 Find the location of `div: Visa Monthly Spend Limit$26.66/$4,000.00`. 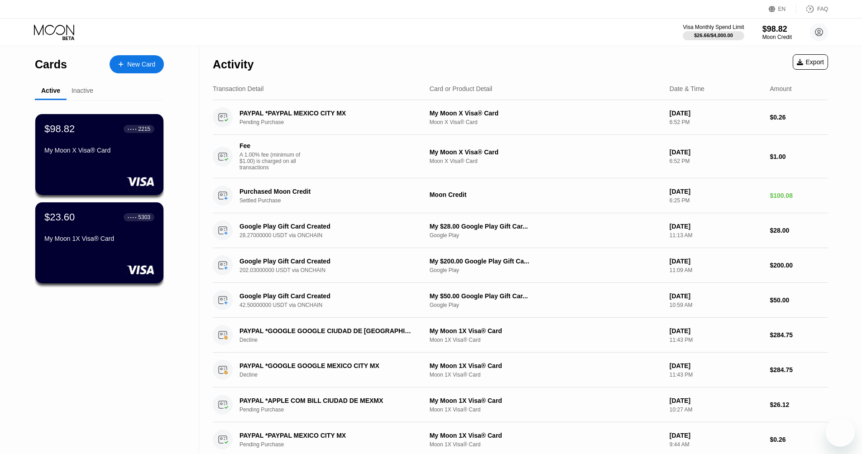

div: Visa Monthly Spend Limit$26.66/$4,000.00 is located at coordinates (713, 32).